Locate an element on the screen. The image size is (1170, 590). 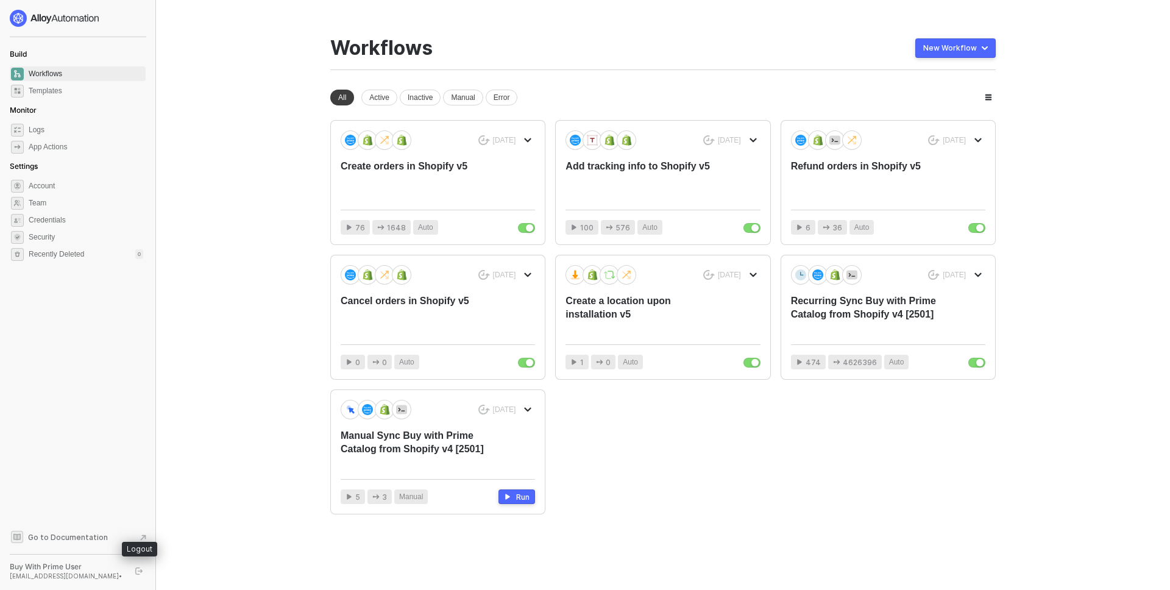
span: marketplace is located at coordinates (17, 91).